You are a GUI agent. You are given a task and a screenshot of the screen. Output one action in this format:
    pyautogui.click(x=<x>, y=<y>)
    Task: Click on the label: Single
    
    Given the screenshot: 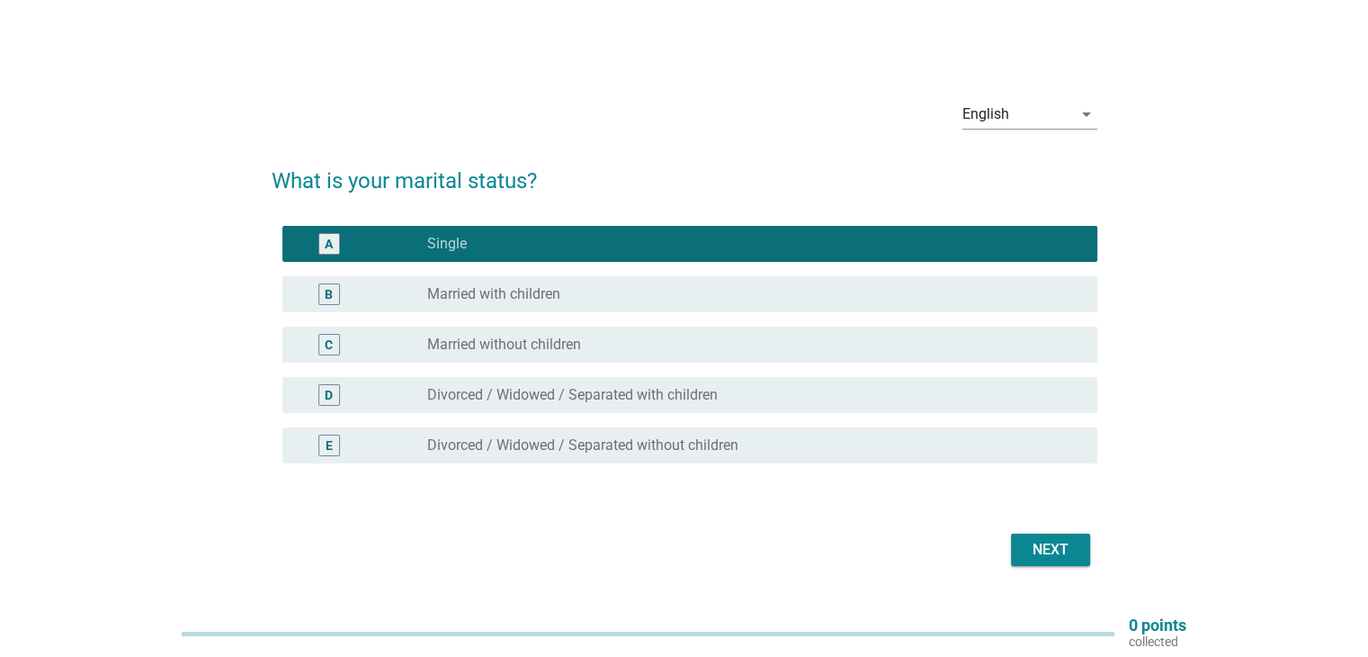 What is the action you would take?
    pyautogui.click(x=447, y=244)
    